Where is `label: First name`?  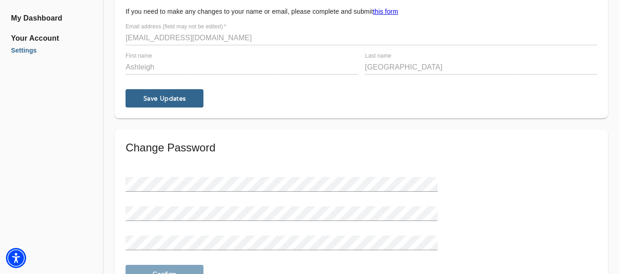
label: First name is located at coordinates (139, 56).